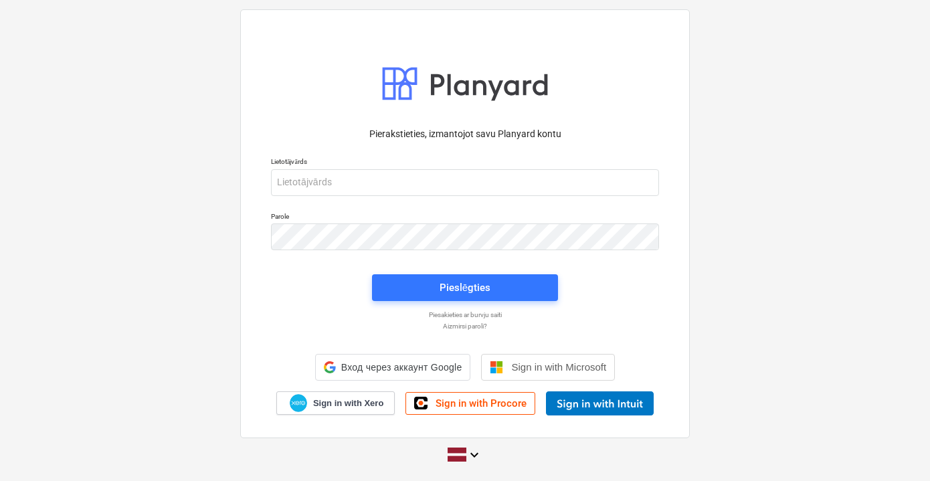  Describe the element at coordinates (465, 314) in the screenshot. I see `p: Piesakieties ar burvju saiti` at that location.